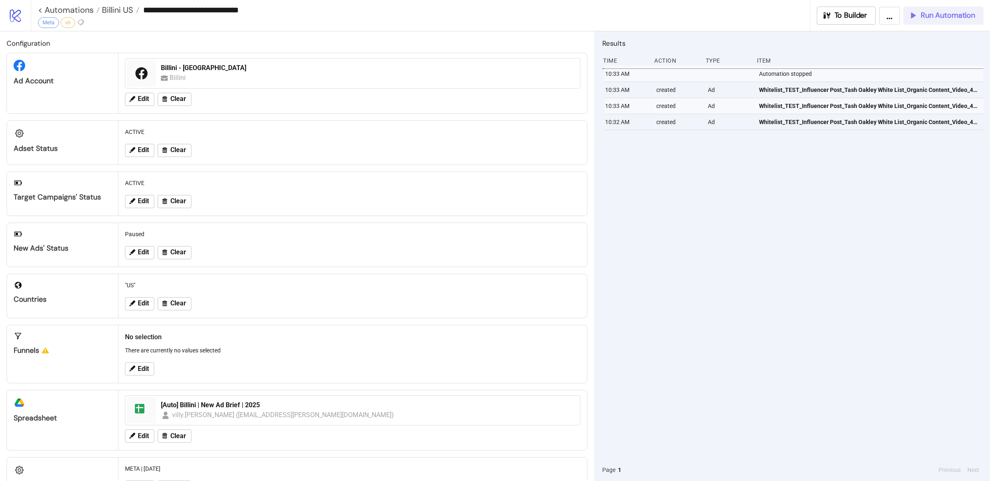 This screenshot has width=990, height=481. Describe the element at coordinates (676, 61) in the screenshot. I see `div: Action` at that location.